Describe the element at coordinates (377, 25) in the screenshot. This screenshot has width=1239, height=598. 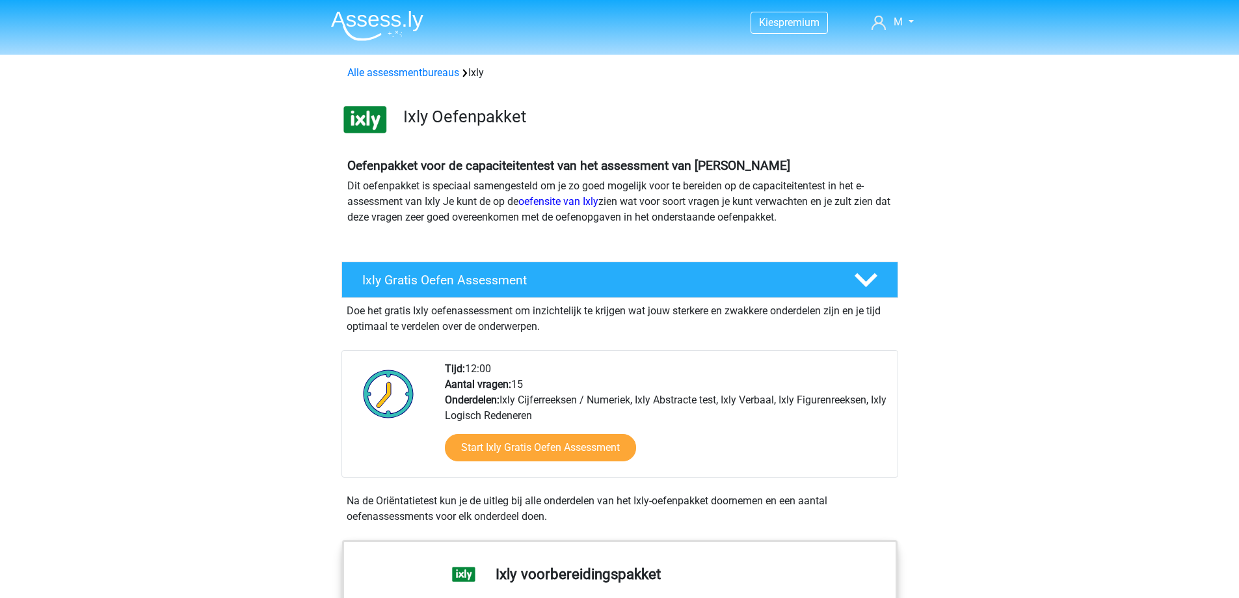
I see `img: Assessly` at that location.